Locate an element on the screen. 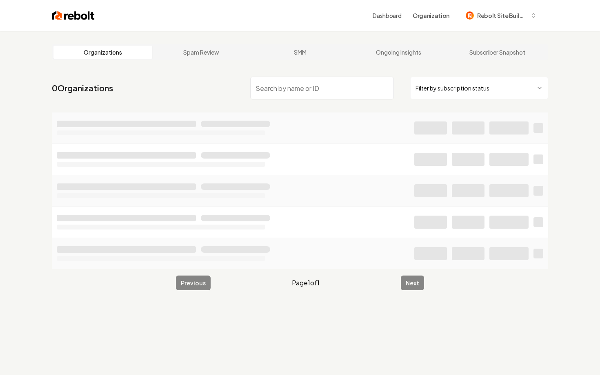 The width and height of the screenshot is (600, 375). a: 0Organizations is located at coordinates (82, 88).